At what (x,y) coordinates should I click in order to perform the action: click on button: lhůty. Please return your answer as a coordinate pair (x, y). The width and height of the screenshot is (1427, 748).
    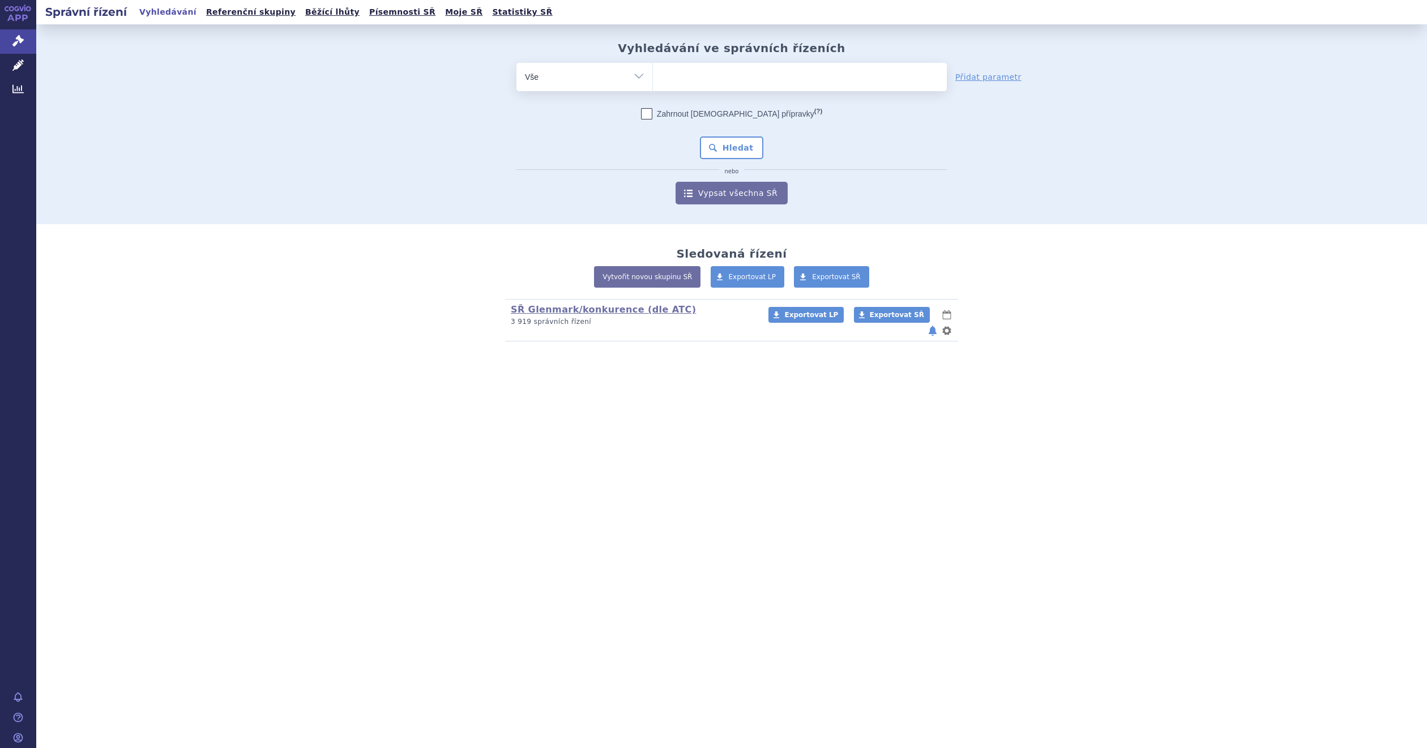
    Looking at the image, I should click on (947, 315).